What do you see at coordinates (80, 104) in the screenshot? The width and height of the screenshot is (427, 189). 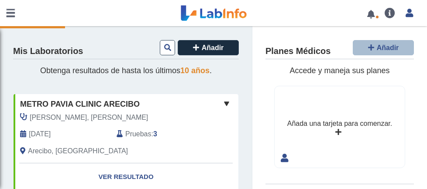 I see `span: Metro Pavia Clinic Arecibo` at bounding box center [80, 104].